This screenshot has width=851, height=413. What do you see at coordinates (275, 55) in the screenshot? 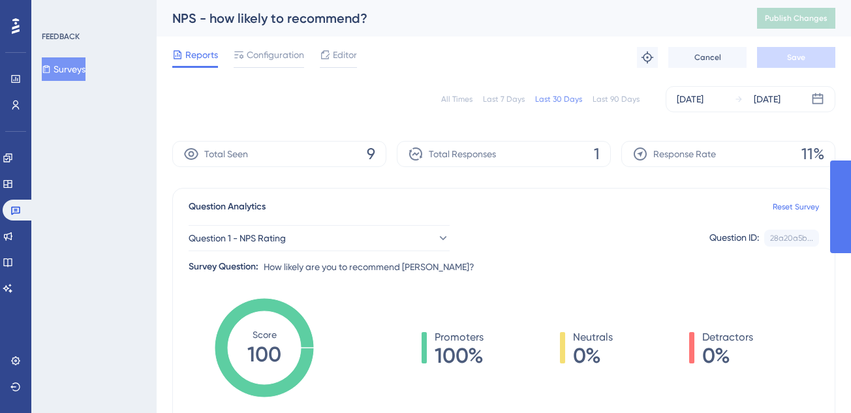
I see `span: Configuration` at bounding box center [275, 55].